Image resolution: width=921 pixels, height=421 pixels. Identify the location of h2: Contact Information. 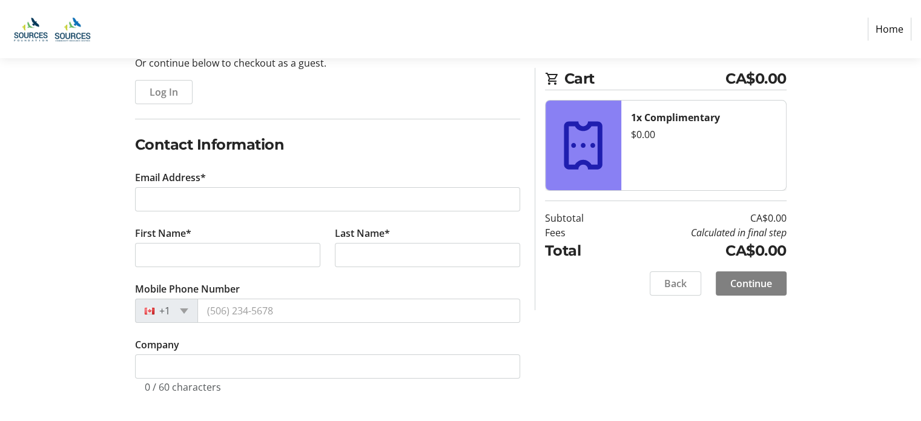
(328, 145).